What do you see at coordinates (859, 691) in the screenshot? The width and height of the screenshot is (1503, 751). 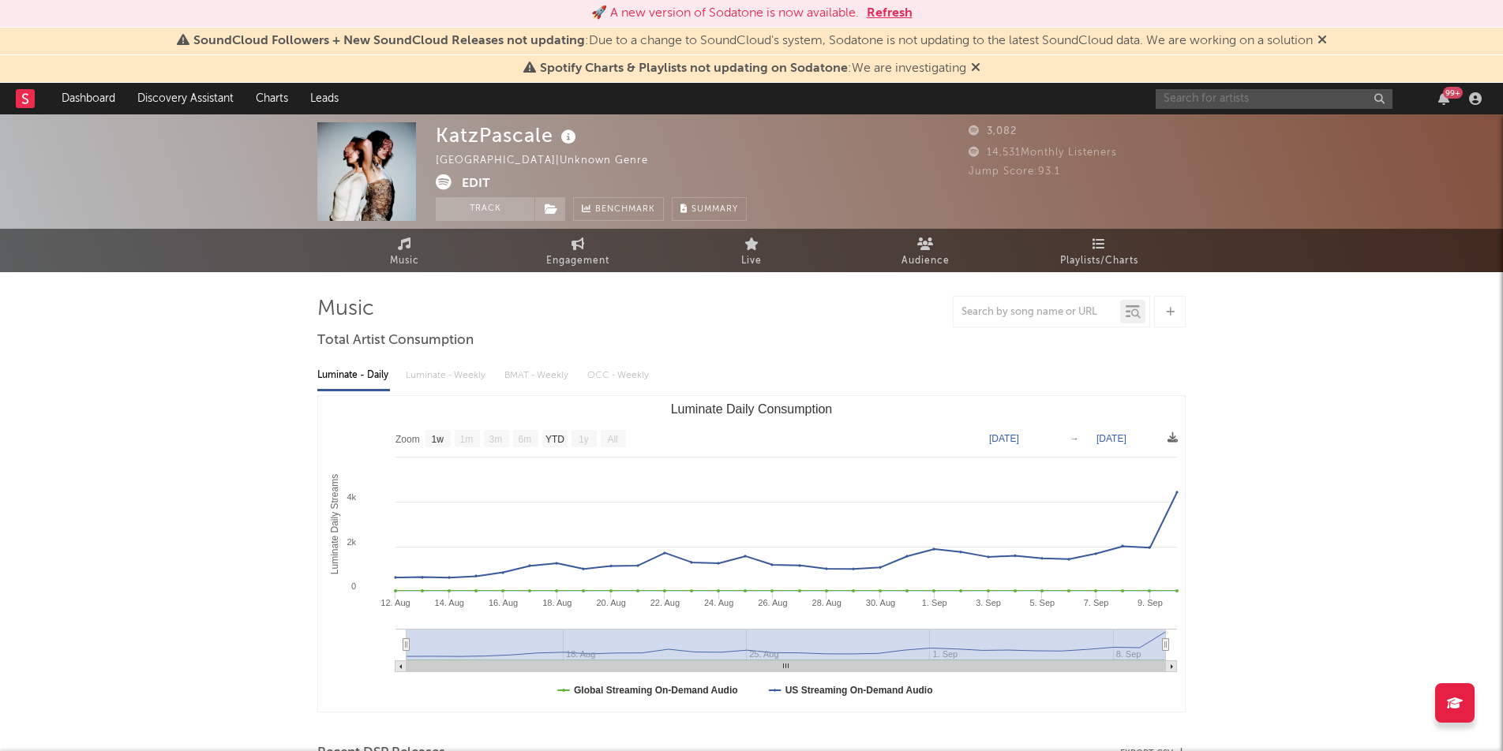 I see `text: US Streaming On-Demand Audio` at bounding box center [859, 691].